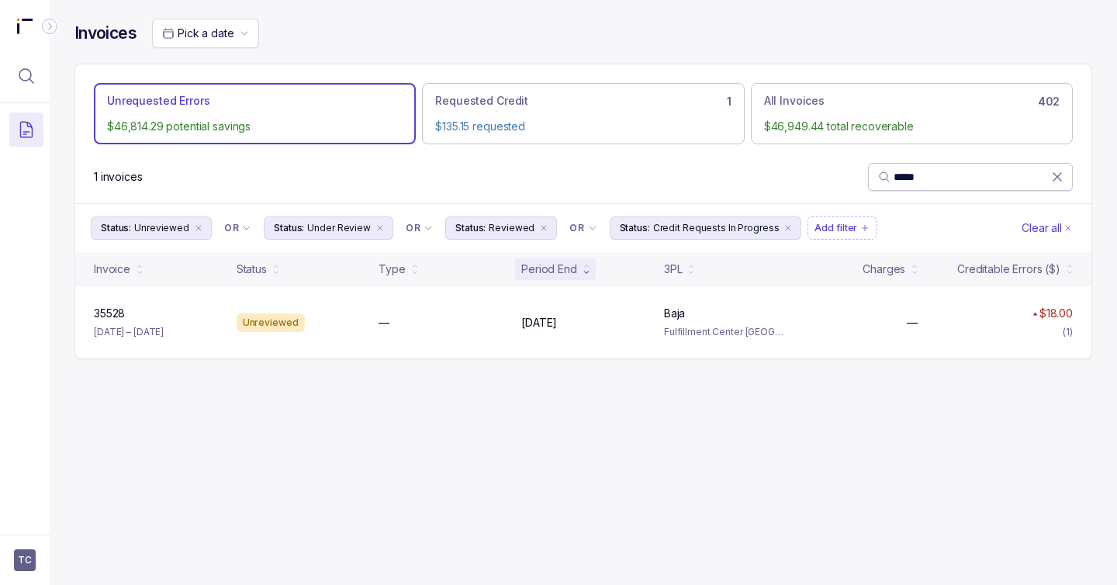 This screenshot has height=585, width=1117. I want to click on ul: Filter Group, so click(555, 228).